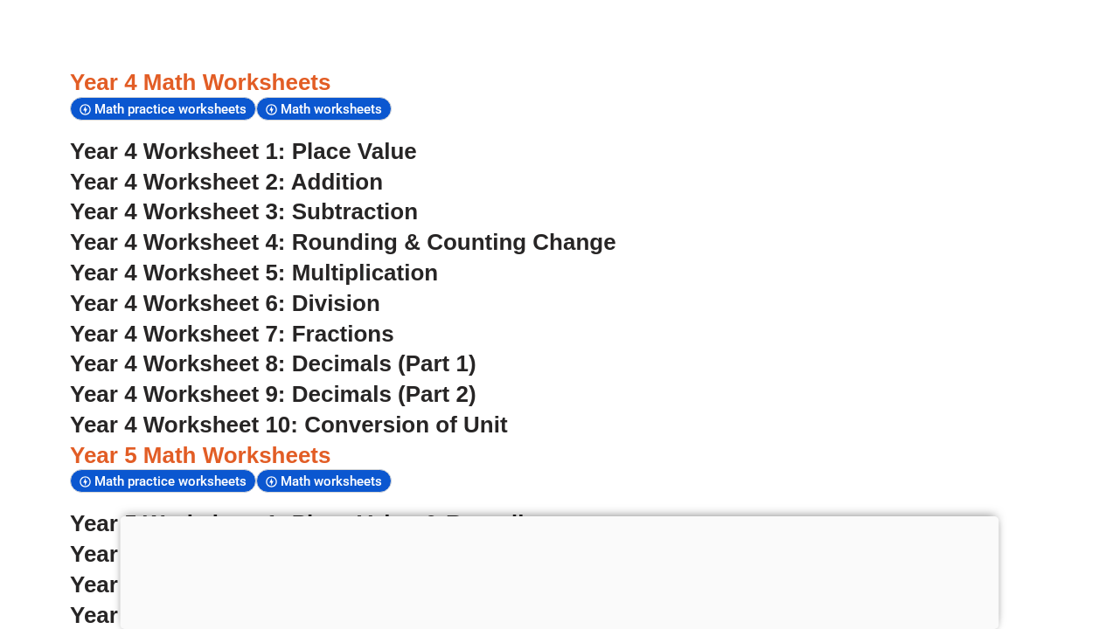 This screenshot has height=629, width=1119. What do you see at coordinates (244, 585) in the screenshot?
I see `span: Year 5 Worksheet 3: Subtraction` at bounding box center [244, 585].